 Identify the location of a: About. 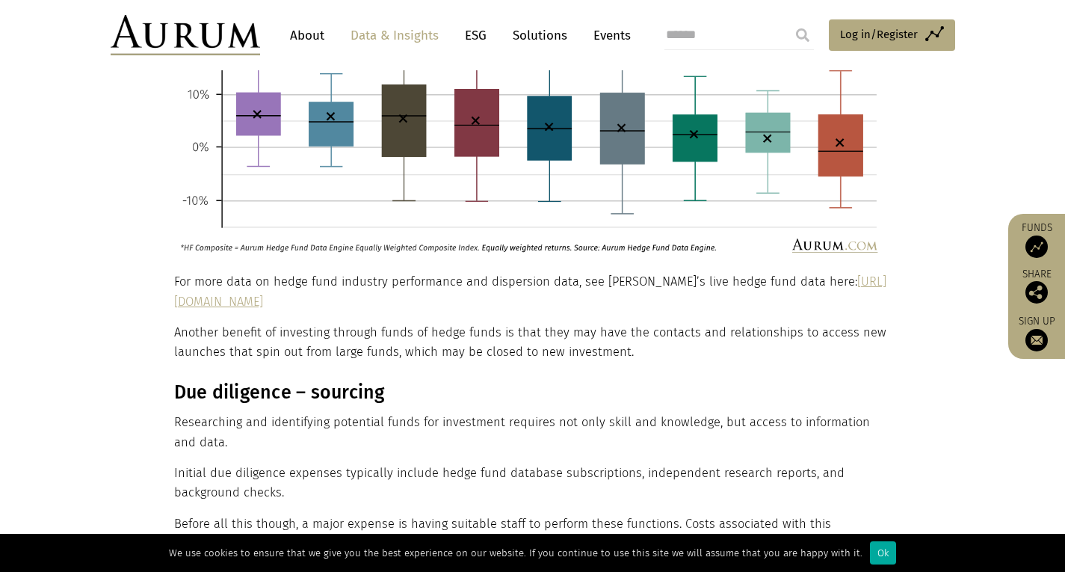
(307, 35).